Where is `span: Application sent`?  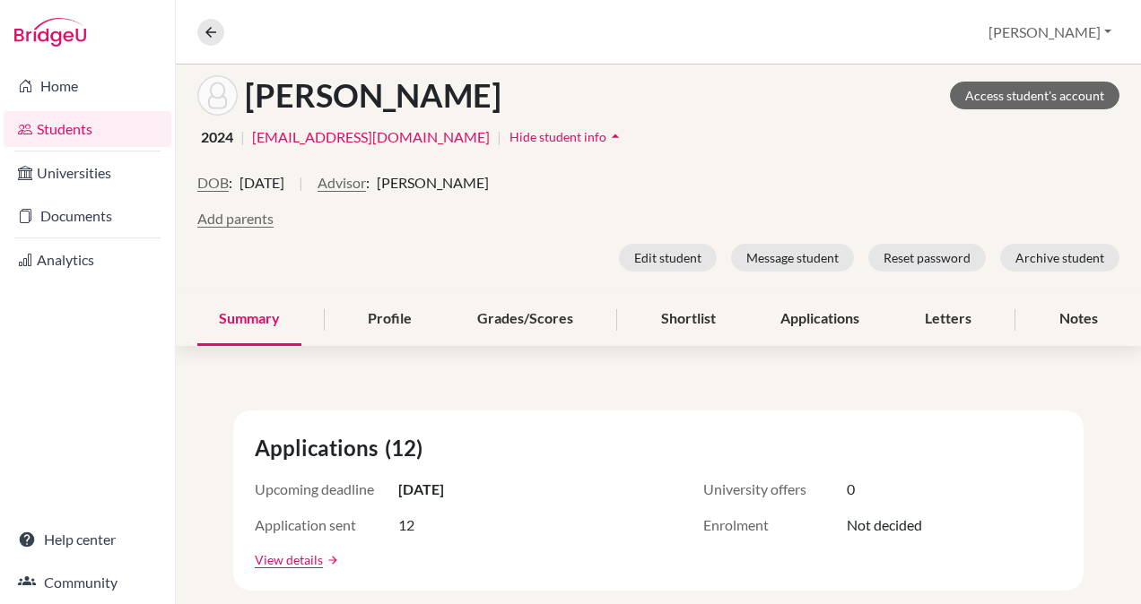 span: Application sent is located at coordinates (326, 526).